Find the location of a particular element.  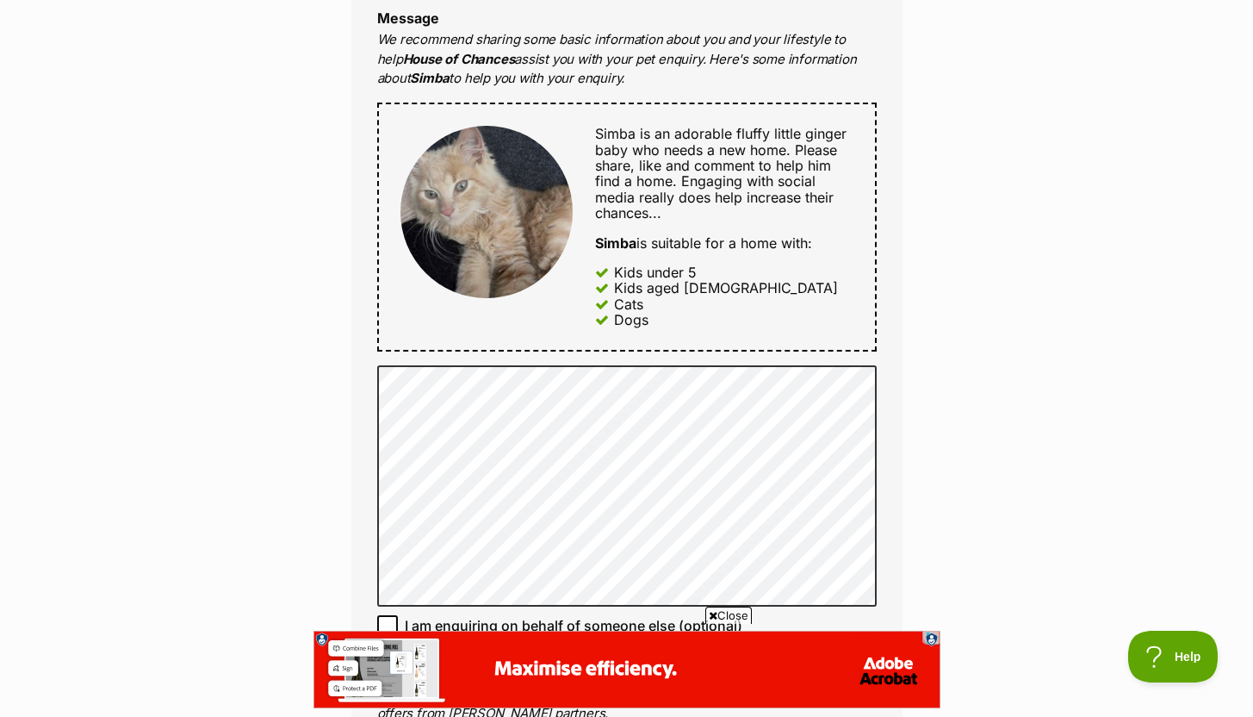

div: is suitable for a home with: is located at coordinates (723, 243).